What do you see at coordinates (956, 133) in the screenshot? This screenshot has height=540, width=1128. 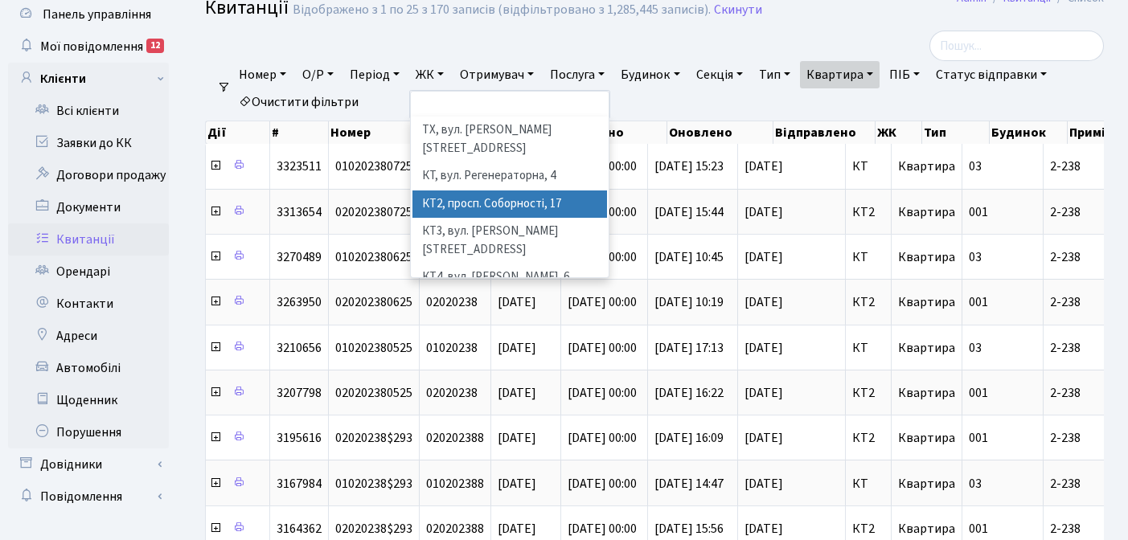 I see `th: Тип` at bounding box center [956, 133].